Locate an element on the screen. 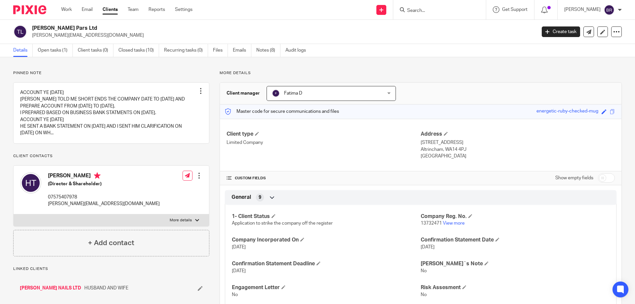 This screenshot has width=635, height=304. h3: Client manager is located at coordinates (243, 93).